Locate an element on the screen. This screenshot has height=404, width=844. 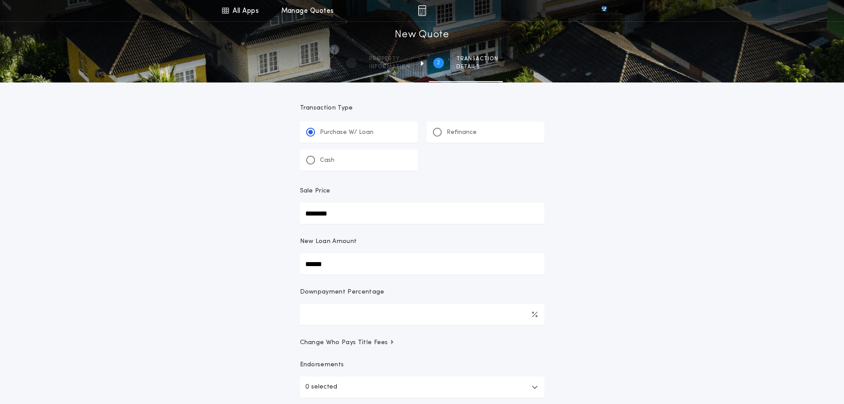
p: Endorsements is located at coordinates (422, 365).